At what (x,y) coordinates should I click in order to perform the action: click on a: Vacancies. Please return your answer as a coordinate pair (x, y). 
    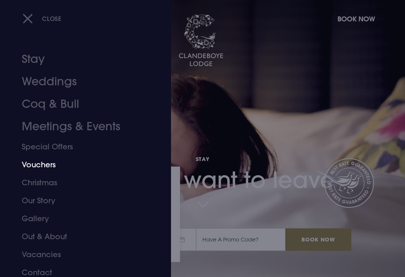
    Looking at the image, I should click on (80, 255).